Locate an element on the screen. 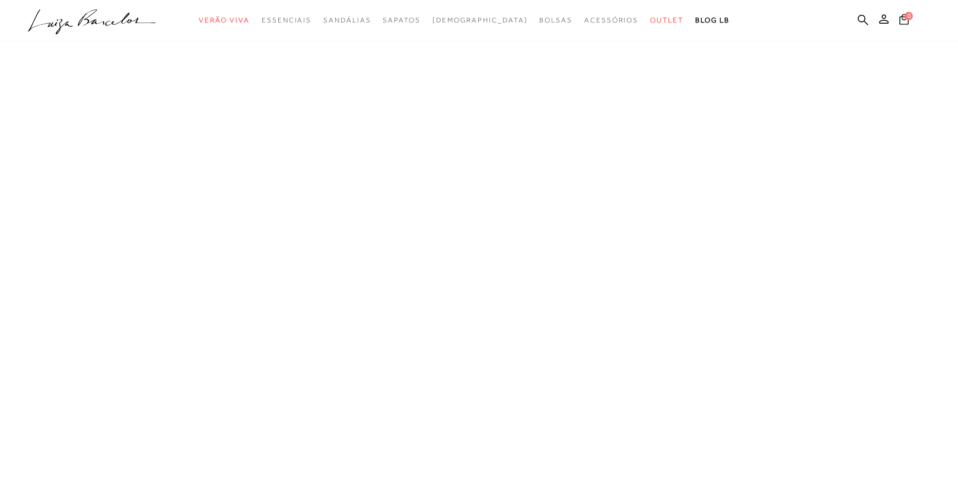 This screenshot has height=490, width=958. span: Verão Viva is located at coordinates (224, 20).